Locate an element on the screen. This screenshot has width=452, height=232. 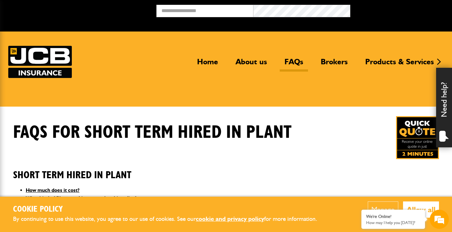
h2: Short Term Hired In Plant is located at coordinates (226, 170).